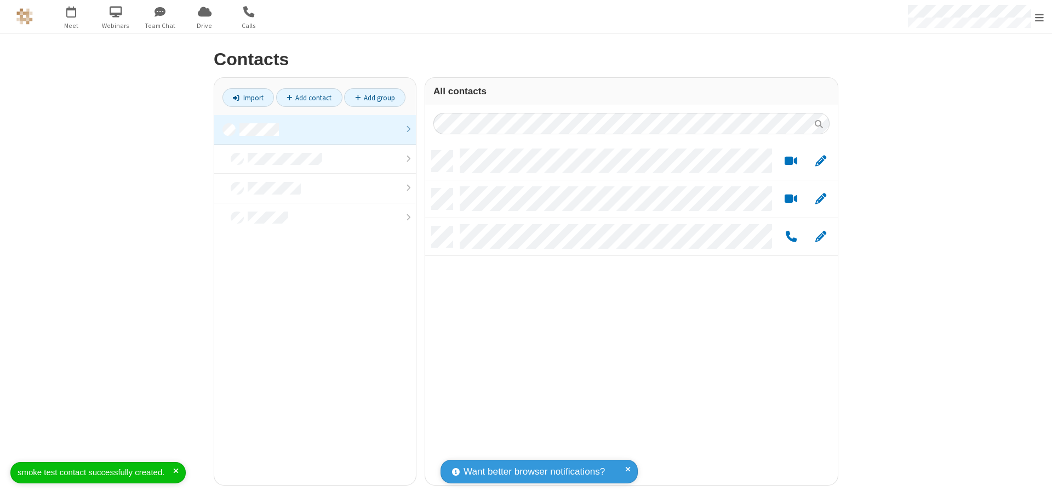 This screenshot has height=502, width=1052. I want to click on a: Add contact, so click(309, 98).